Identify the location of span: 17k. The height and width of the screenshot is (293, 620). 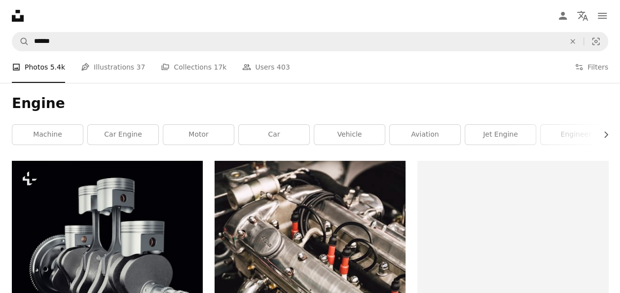
(220, 67).